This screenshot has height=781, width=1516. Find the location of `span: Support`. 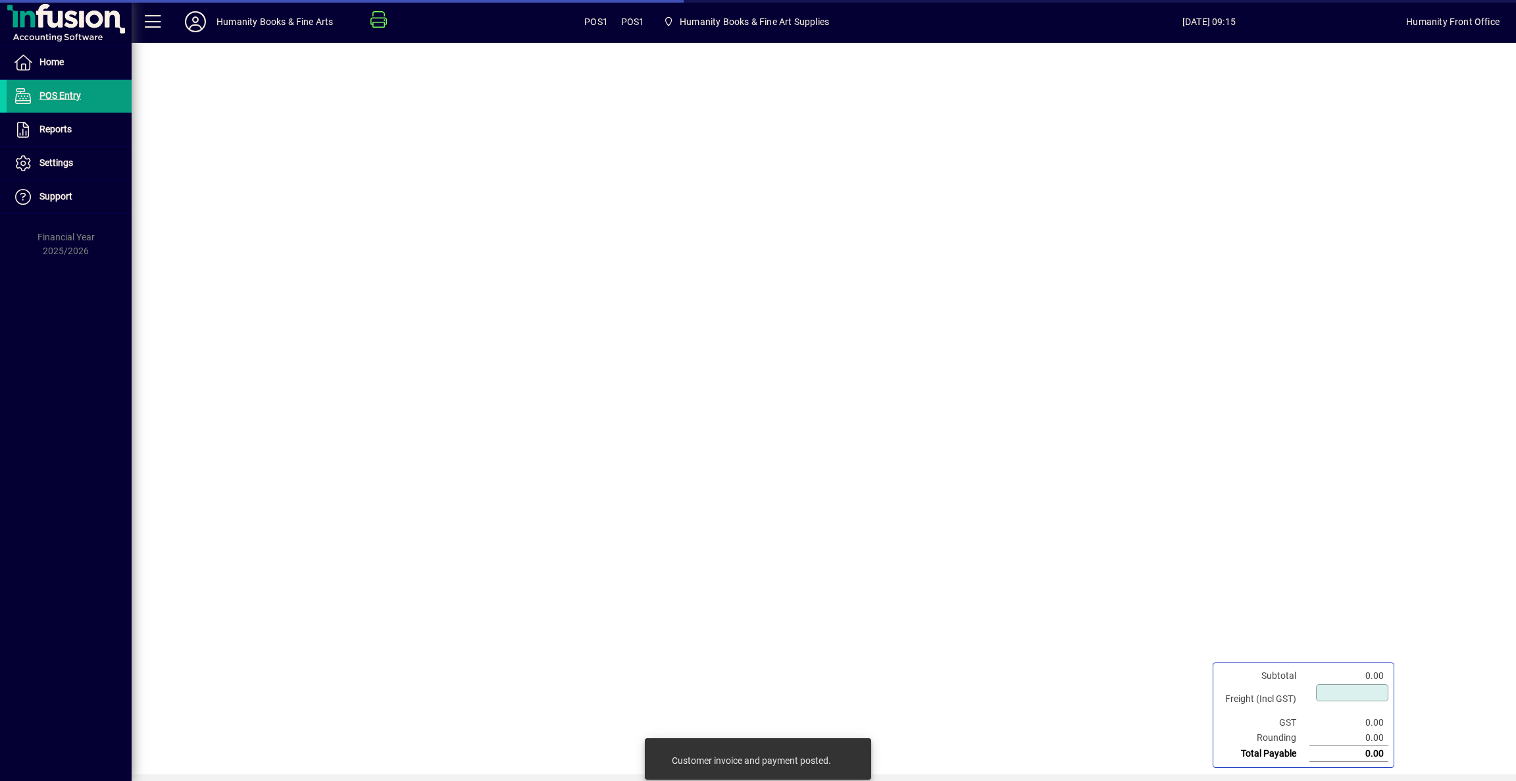

span: Support is located at coordinates (56, 196).